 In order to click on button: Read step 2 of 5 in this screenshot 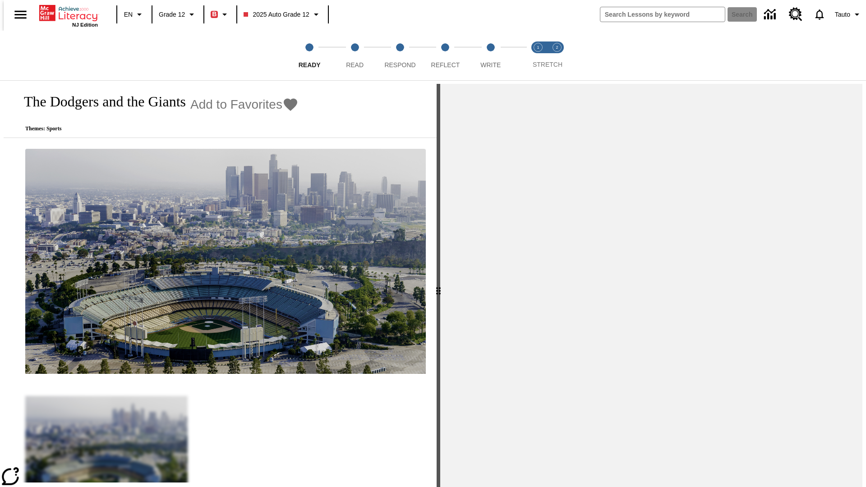, I will do `click(354, 55)`.